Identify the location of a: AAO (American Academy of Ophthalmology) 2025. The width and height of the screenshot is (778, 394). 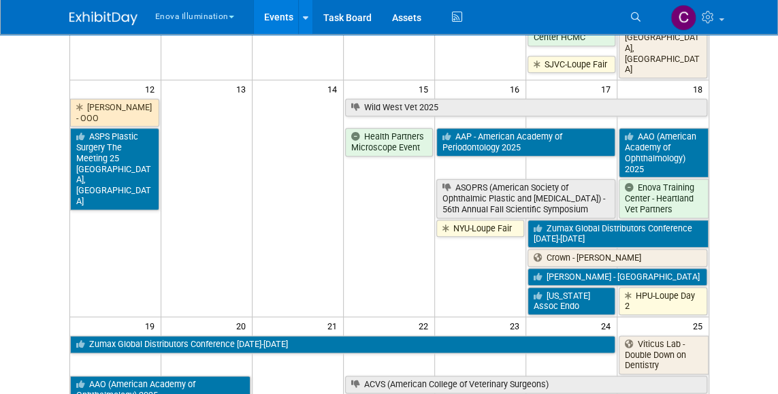
(664, 152).